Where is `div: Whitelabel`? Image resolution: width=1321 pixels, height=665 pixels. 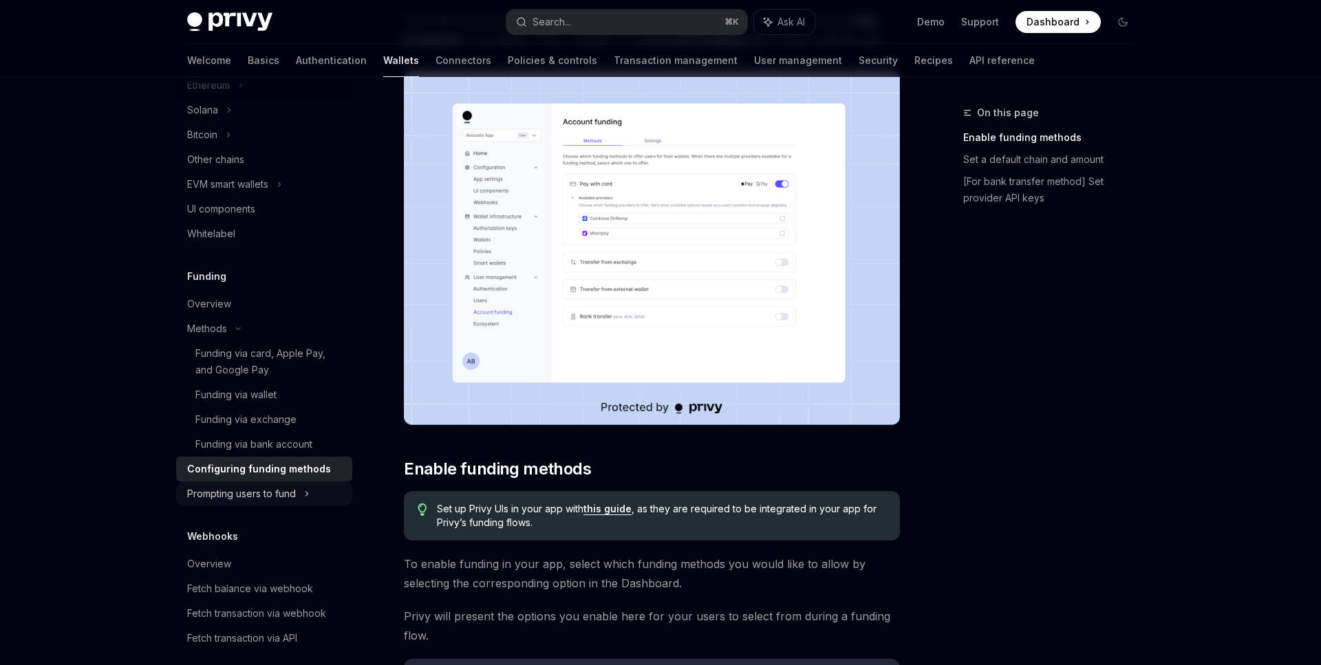 div: Whitelabel is located at coordinates (211, 234).